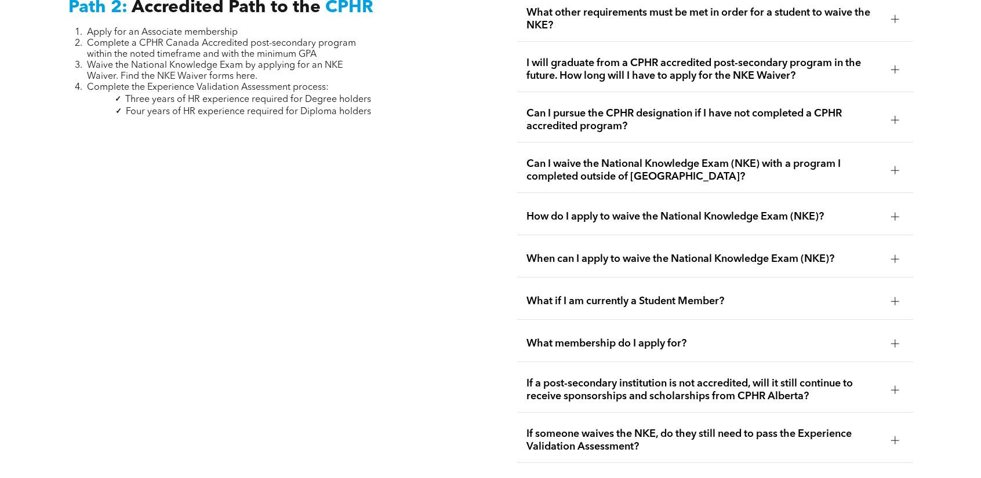 The width and height of the screenshot is (981, 478). I want to click on span: When can I apply to waive the National Knowledge Exam (NKE)?, so click(704, 259).